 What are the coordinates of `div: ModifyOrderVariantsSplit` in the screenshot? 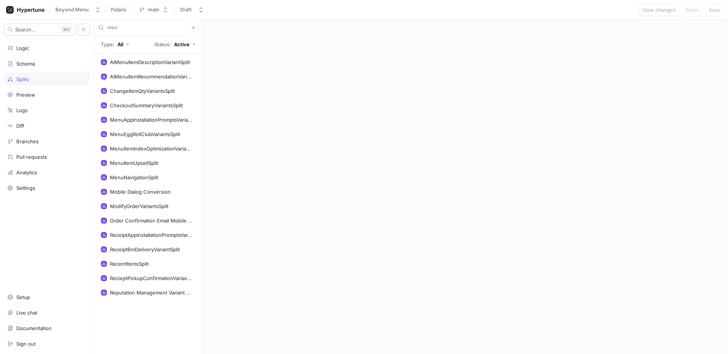 It's located at (139, 206).